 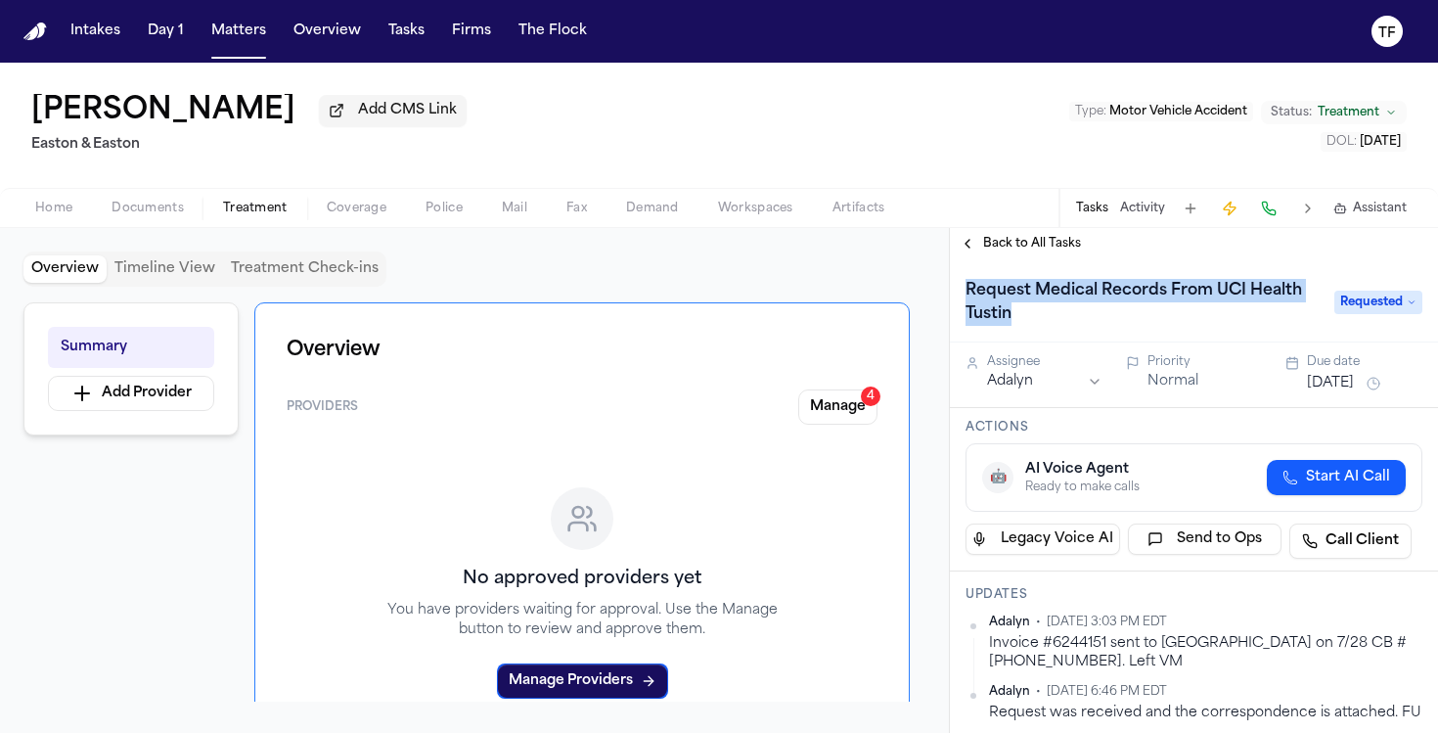 I want to click on button: Manage Providers, so click(x=582, y=681).